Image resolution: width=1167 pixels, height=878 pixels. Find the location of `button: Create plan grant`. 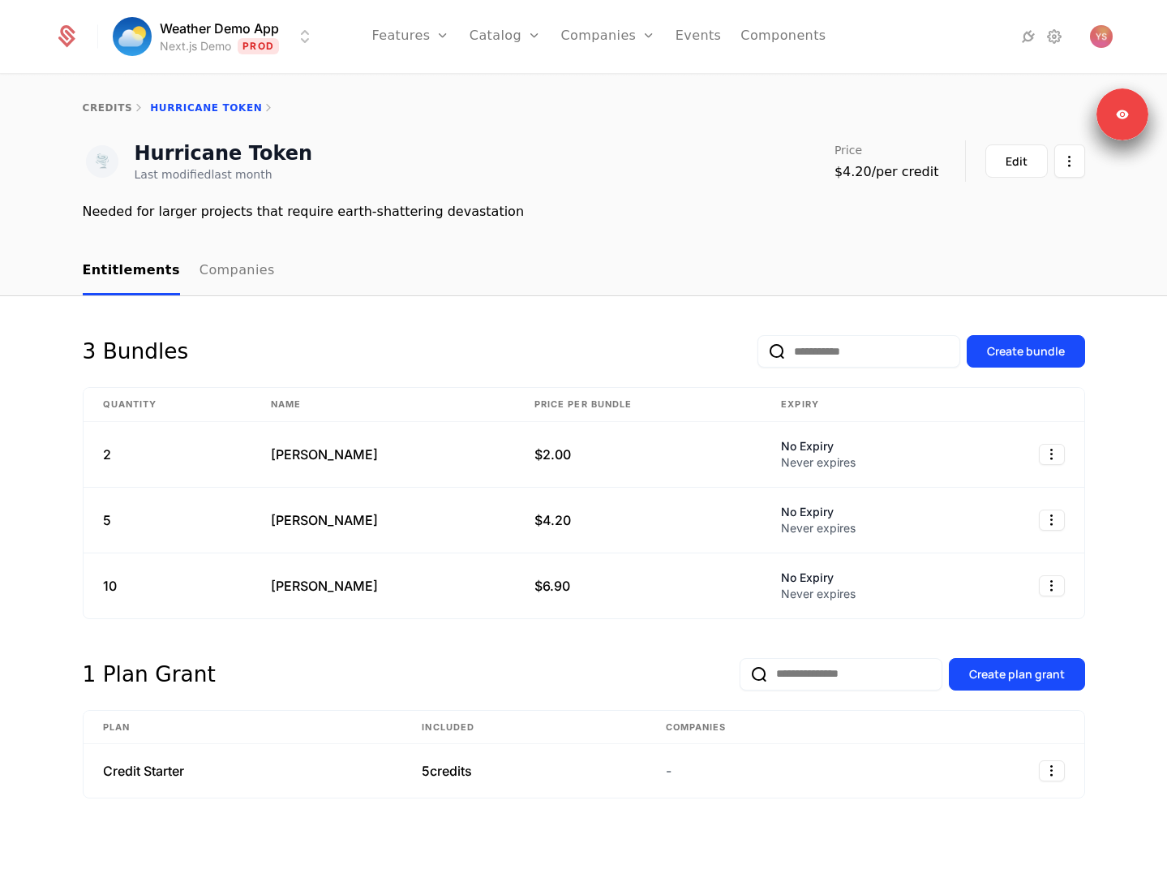

button: Create plan grant is located at coordinates (1017, 674).